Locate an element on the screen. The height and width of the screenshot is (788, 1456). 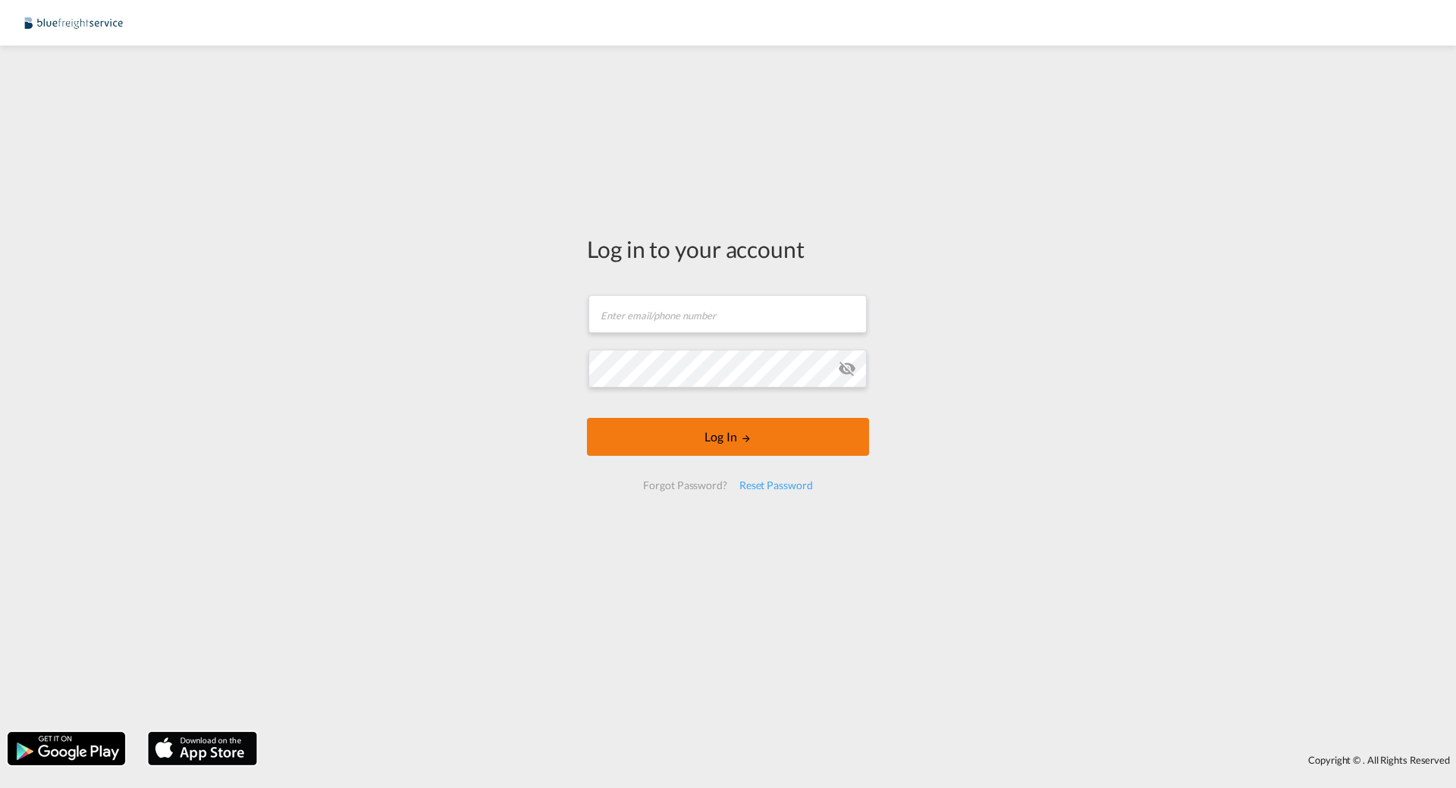
input: Enter email/phone number is located at coordinates (727, 314).